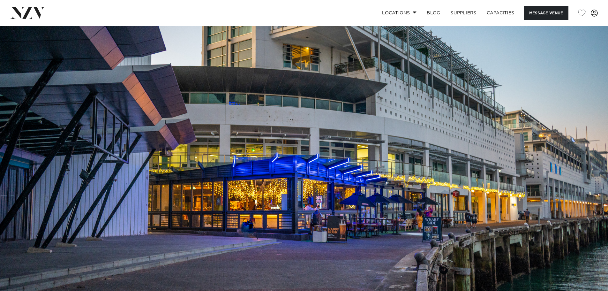 This screenshot has width=608, height=291. What do you see at coordinates (546, 13) in the screenshot?
I see `button: Message Venue` at bounding box center [546, 13].